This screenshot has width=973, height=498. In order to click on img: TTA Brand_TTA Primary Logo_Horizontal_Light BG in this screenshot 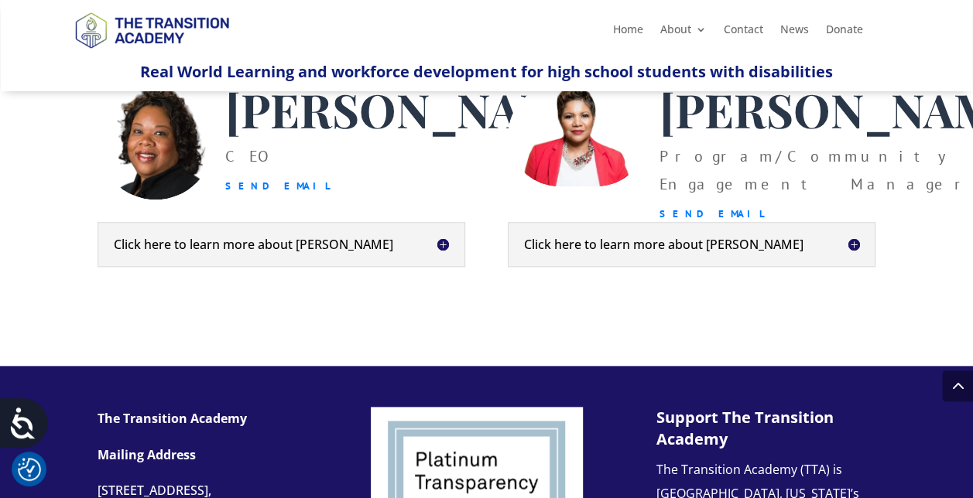, I will do `click(152, 29)`.